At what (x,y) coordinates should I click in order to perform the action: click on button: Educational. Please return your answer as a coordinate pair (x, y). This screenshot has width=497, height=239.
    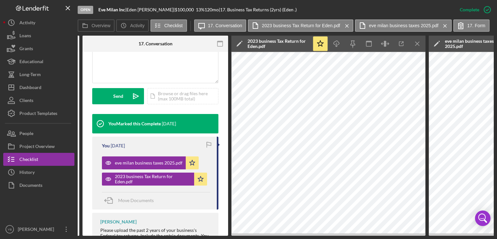
    Looking at the image, I should click on (39, 62).